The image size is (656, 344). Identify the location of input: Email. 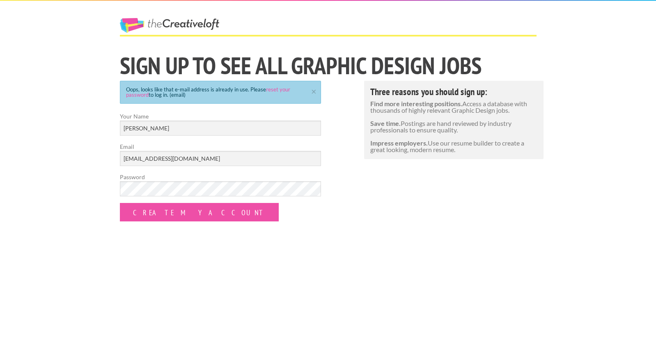
(220, 158).